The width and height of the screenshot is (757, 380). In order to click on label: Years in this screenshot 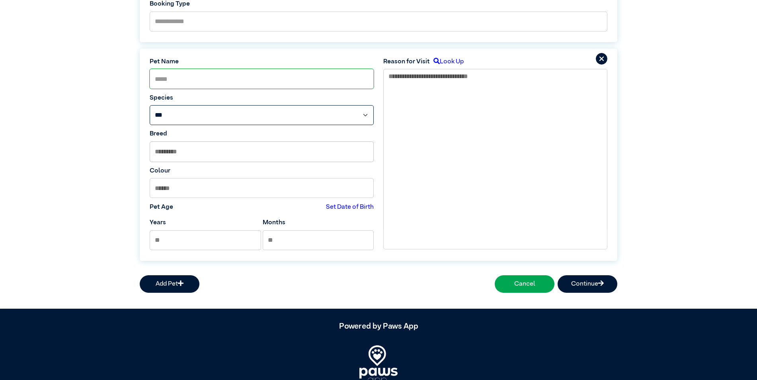, I will do `click(158, 223)`.